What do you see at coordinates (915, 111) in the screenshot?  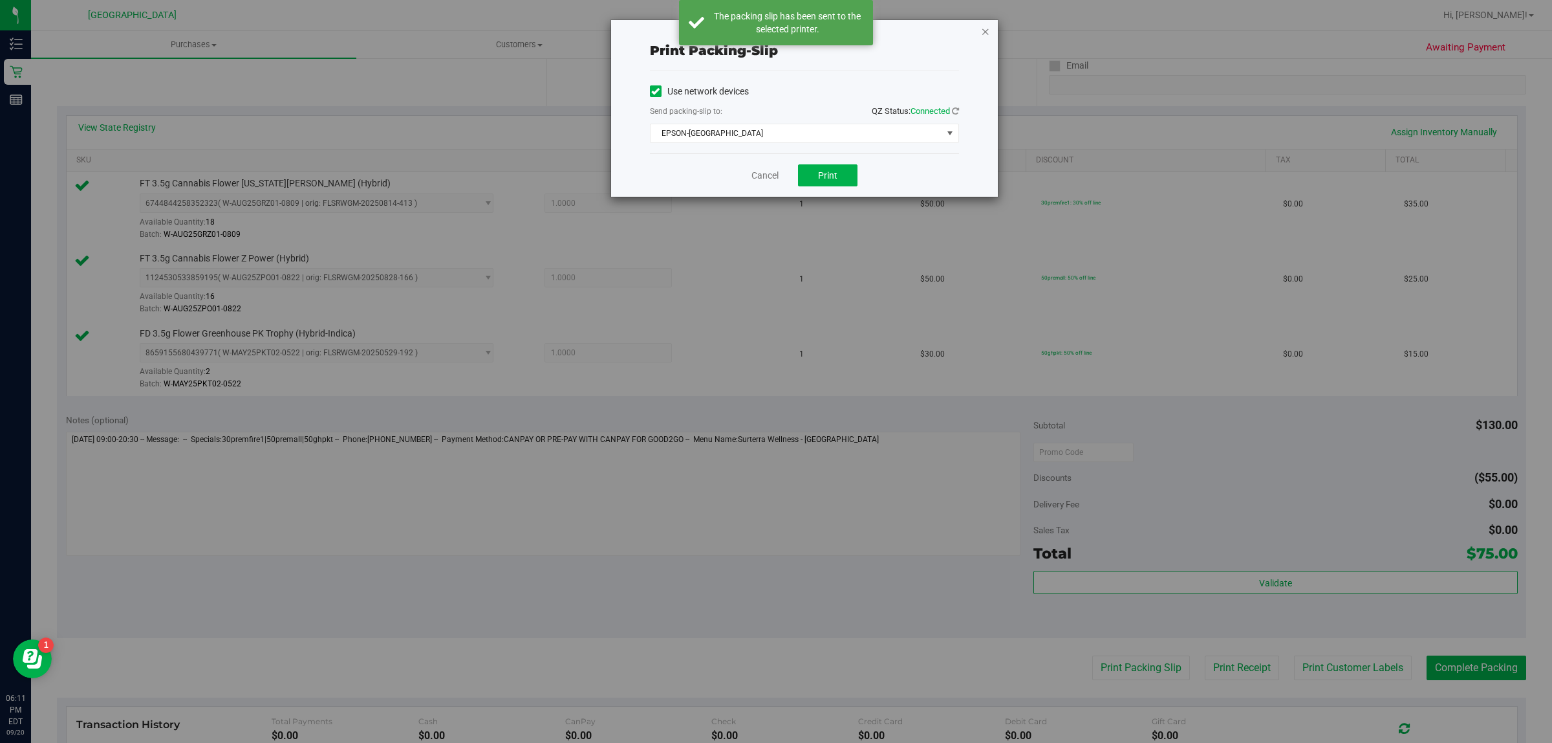 I see `span: QZ Status:` at bounding box center [915, 111].